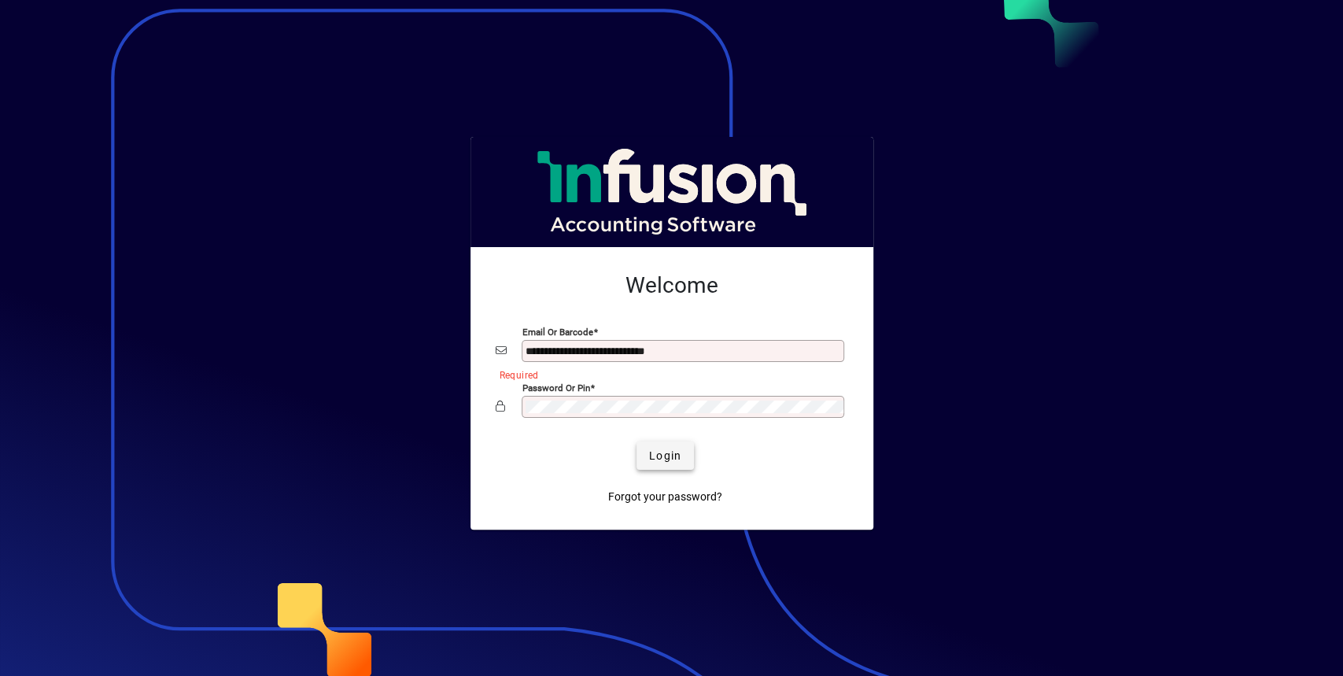  I want to click on span: Login, so click(665, 455).